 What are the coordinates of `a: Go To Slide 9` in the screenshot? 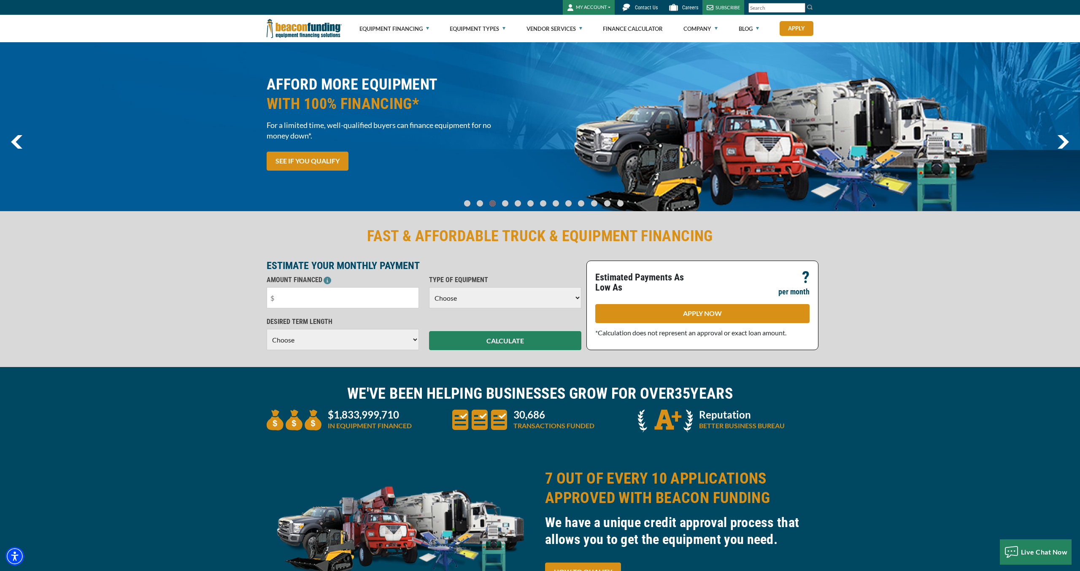 It's located at (582, 203).